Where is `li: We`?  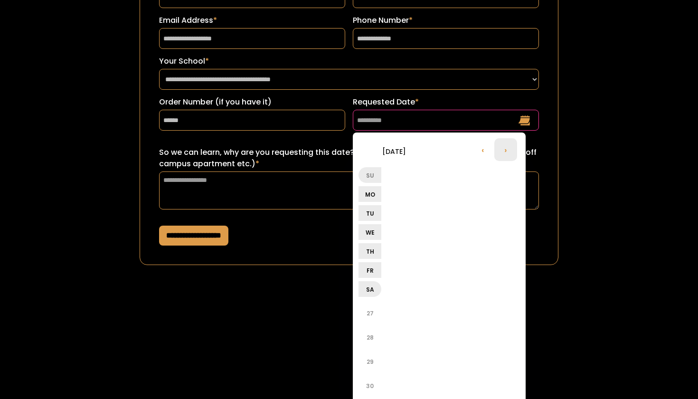
li: We is located at coordinates (370, 232).